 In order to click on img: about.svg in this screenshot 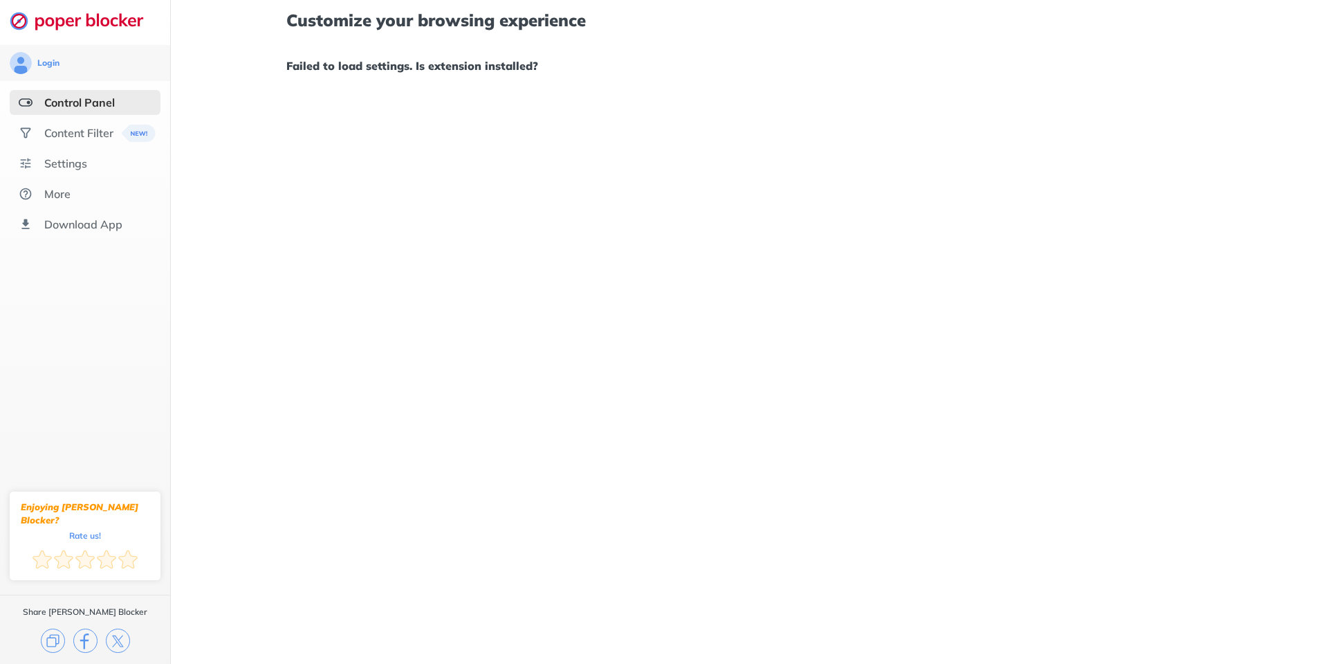, I will do `click(26, 194)`.